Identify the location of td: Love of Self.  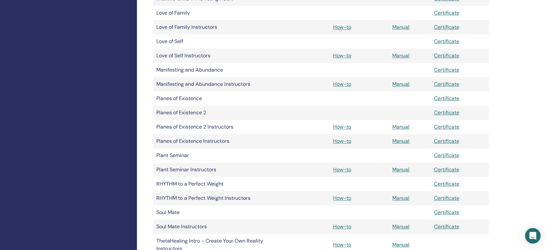
(211, 41).